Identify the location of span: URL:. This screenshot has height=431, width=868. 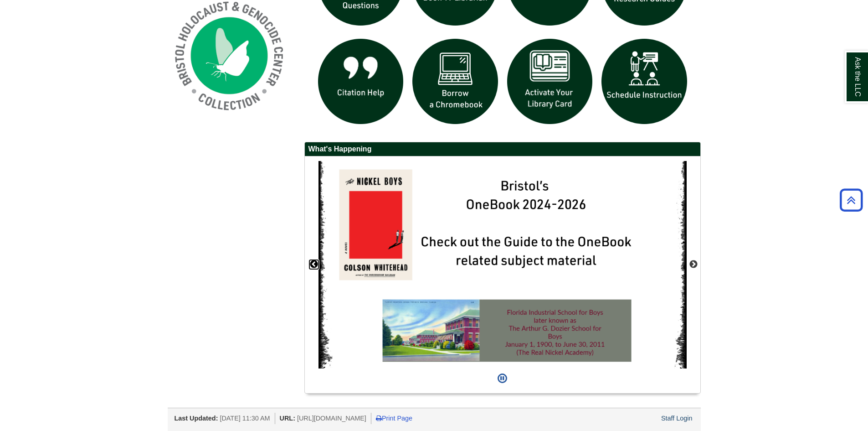
(288, 418).